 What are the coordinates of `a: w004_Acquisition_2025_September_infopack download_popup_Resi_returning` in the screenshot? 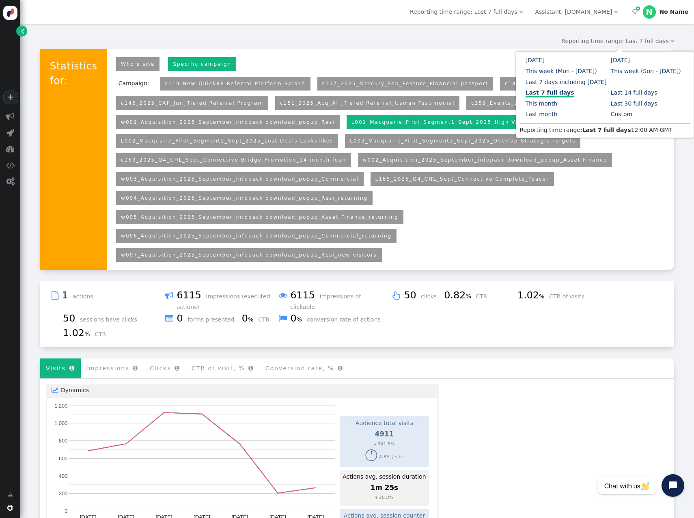 It's located at (244, 198).